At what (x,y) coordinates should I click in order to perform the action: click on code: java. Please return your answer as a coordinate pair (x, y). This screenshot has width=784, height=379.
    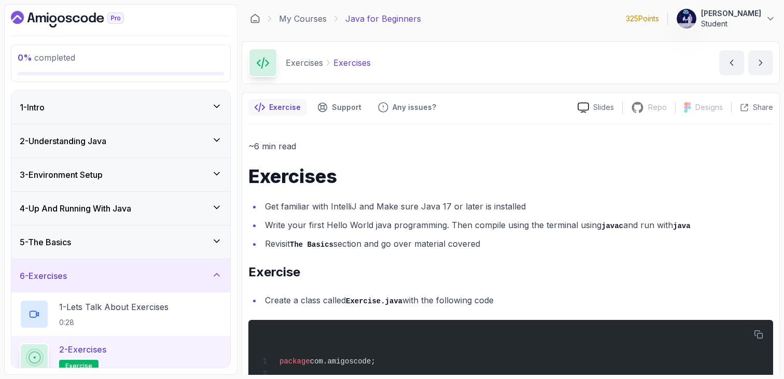
    Looking at the image, I should click on (682, 226).